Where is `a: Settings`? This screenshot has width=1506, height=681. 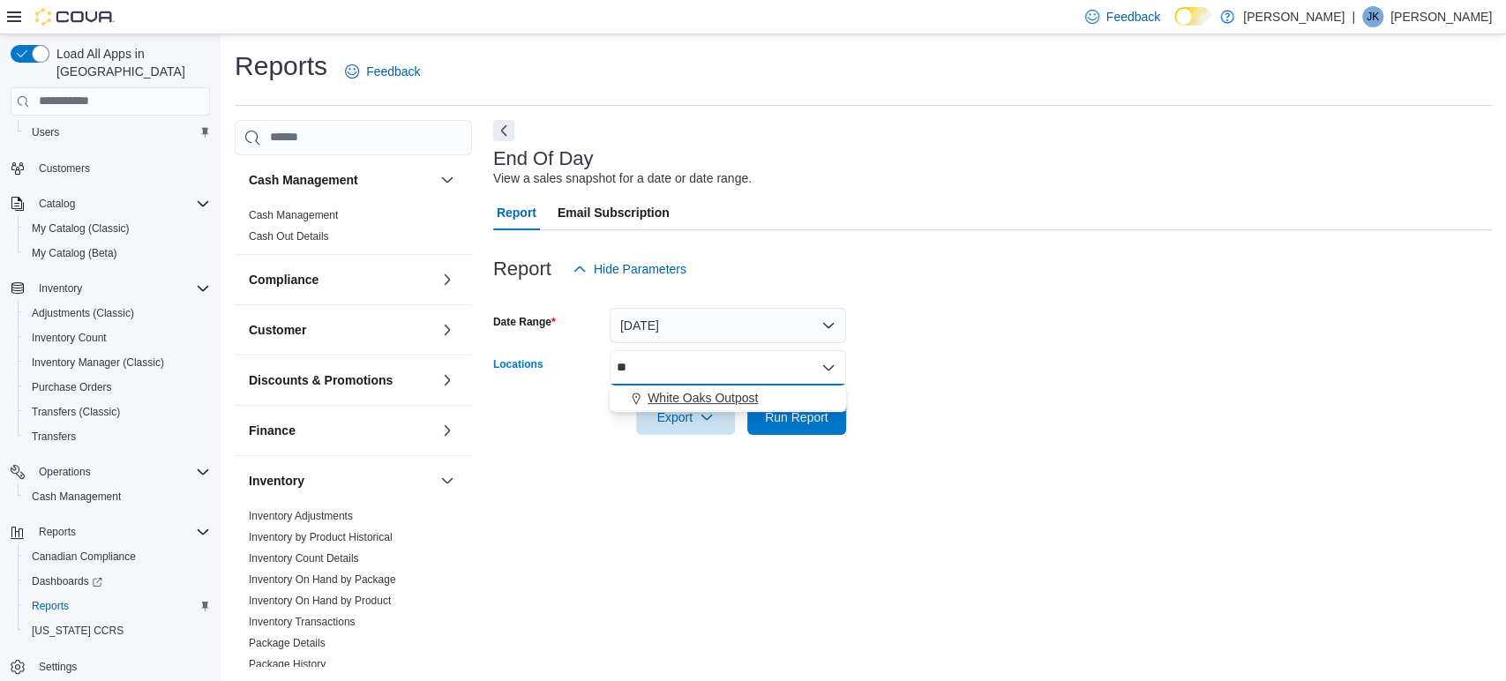
a: Settings is located at coordinates (57, 667).